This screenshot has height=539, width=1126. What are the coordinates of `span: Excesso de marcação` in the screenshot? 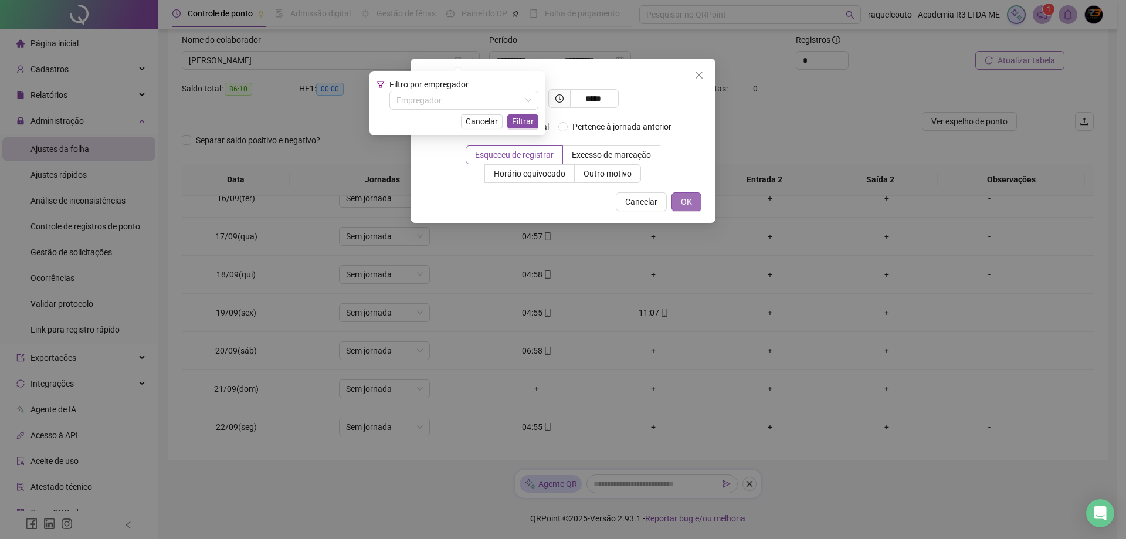 It's located at (611, 155).